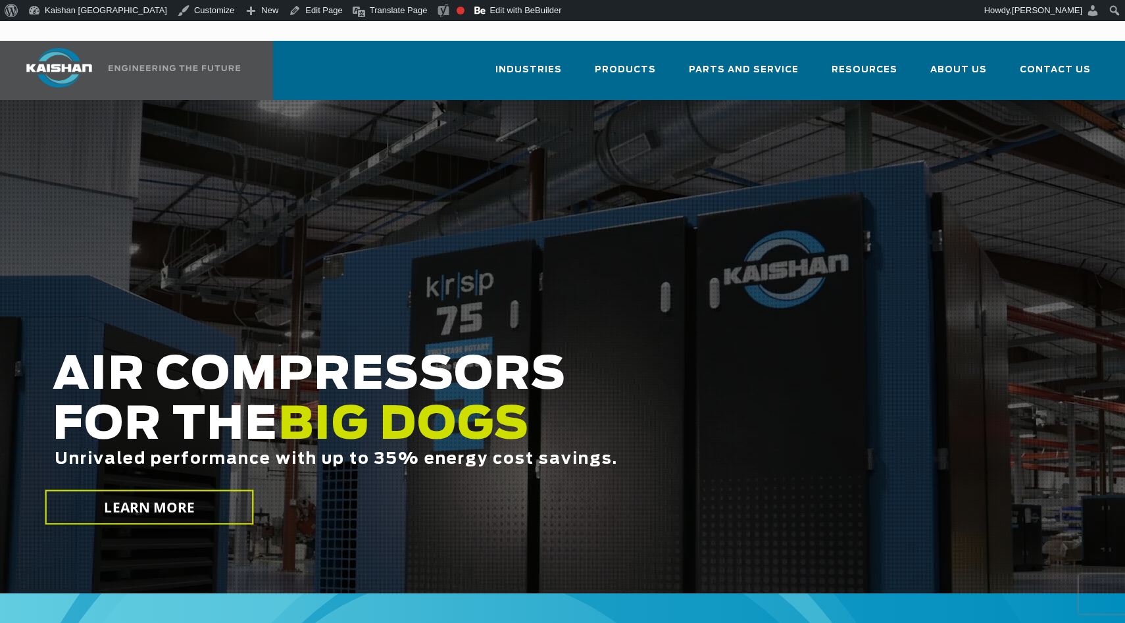  Describe the element at coordinates (59, 68) in the screenshot. I see `img: kaishan logo` at that location.